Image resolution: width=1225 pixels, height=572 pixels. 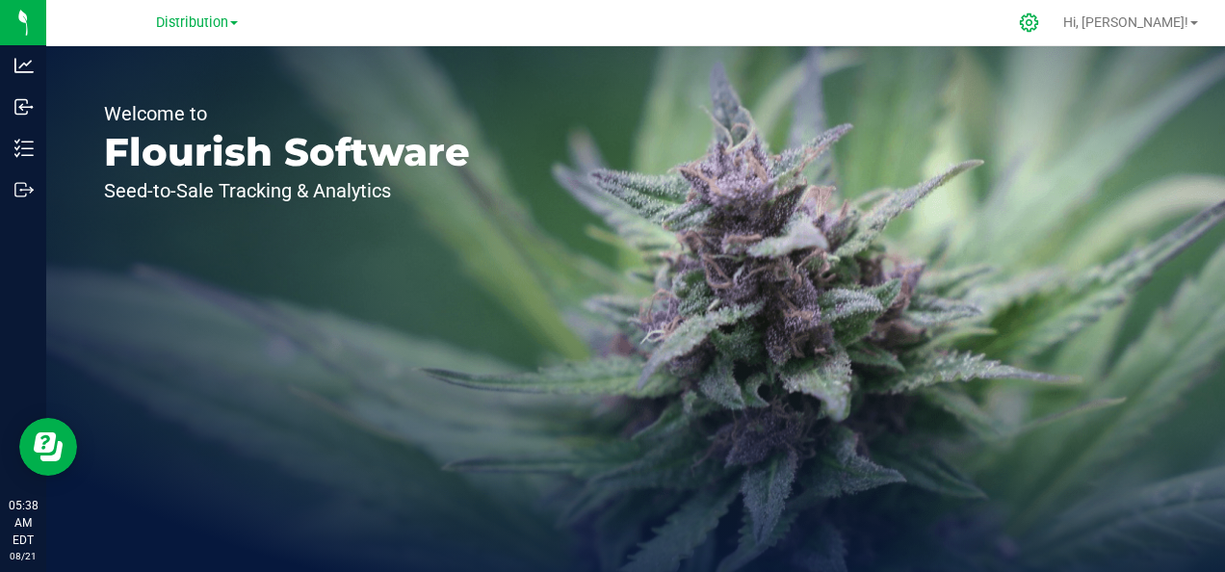 I want to click on inline-svg: Inventory, so click(x=24, y=148).